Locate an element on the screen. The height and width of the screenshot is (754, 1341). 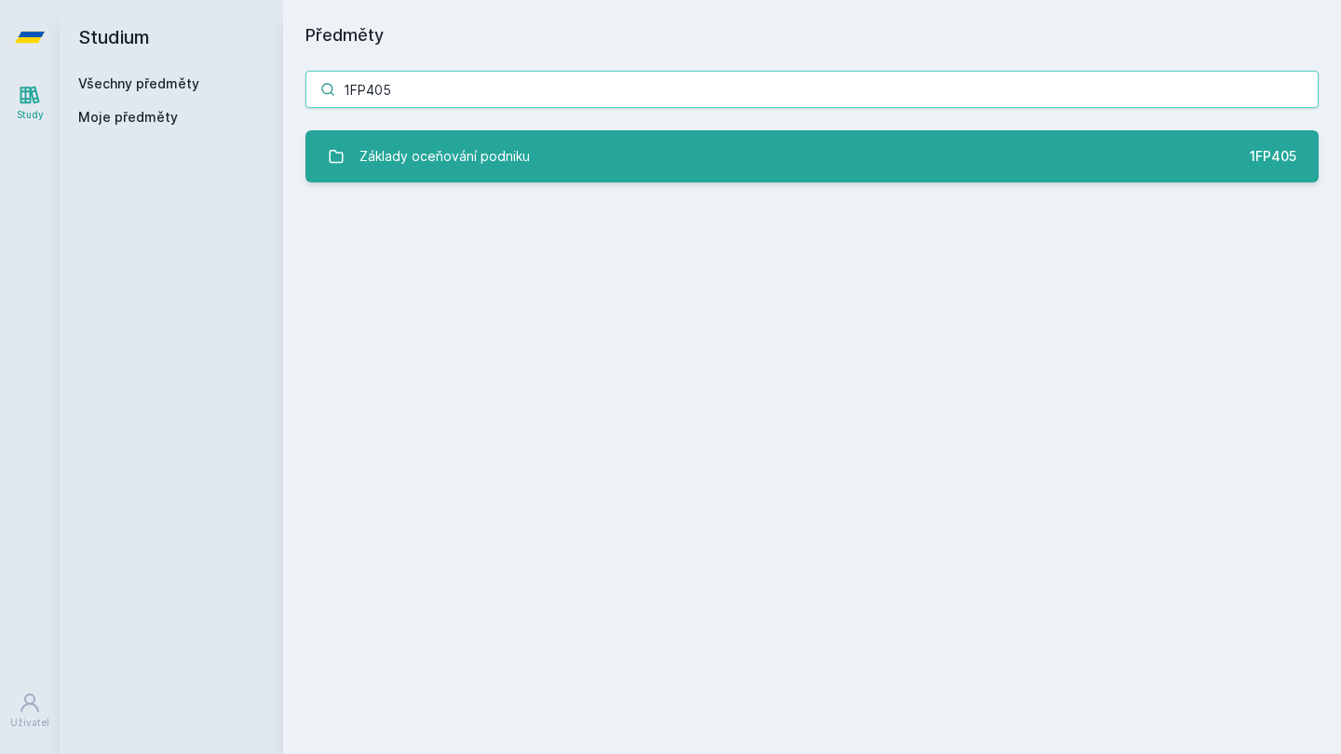
div: Základy oceňování podniku is located at coordinates (444, 156).